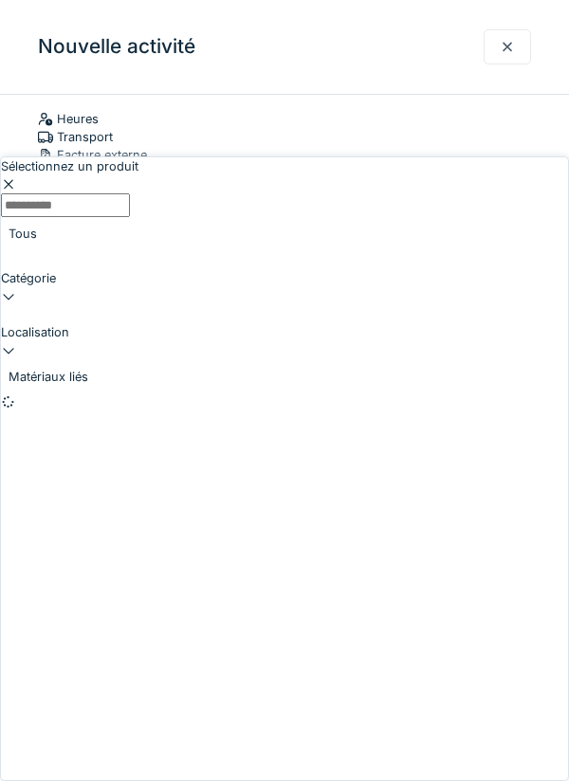 The image size is (569, 781). Describe the element at coordinates (284, 233) in the screenshot. I see `div: Tous` at that location.